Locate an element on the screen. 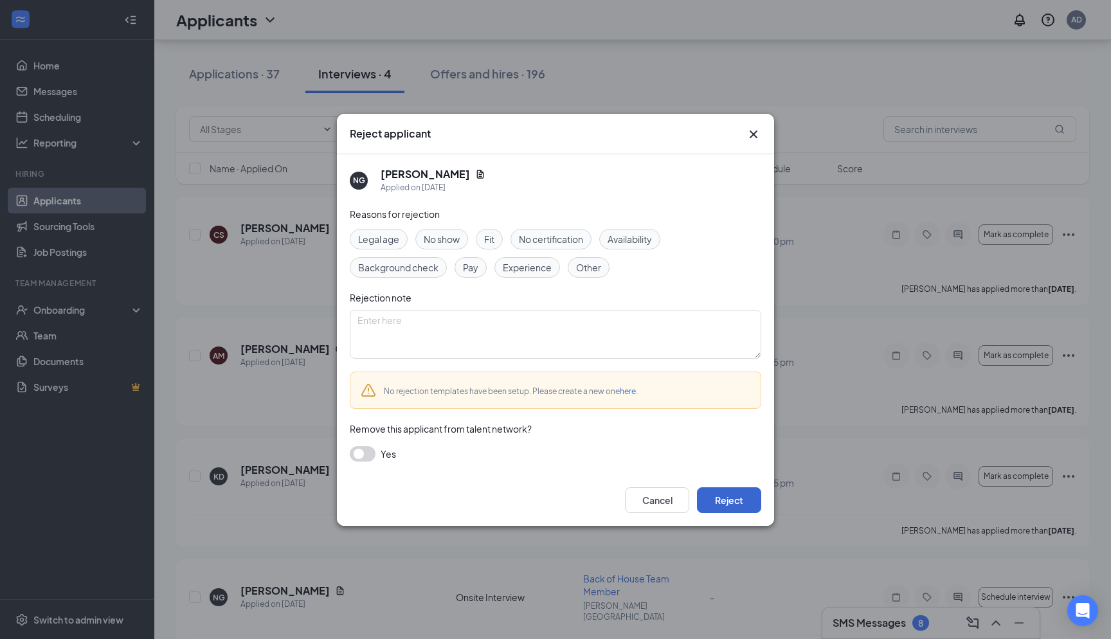  span: Reasons for rejection is located at coordinates (395, 214).